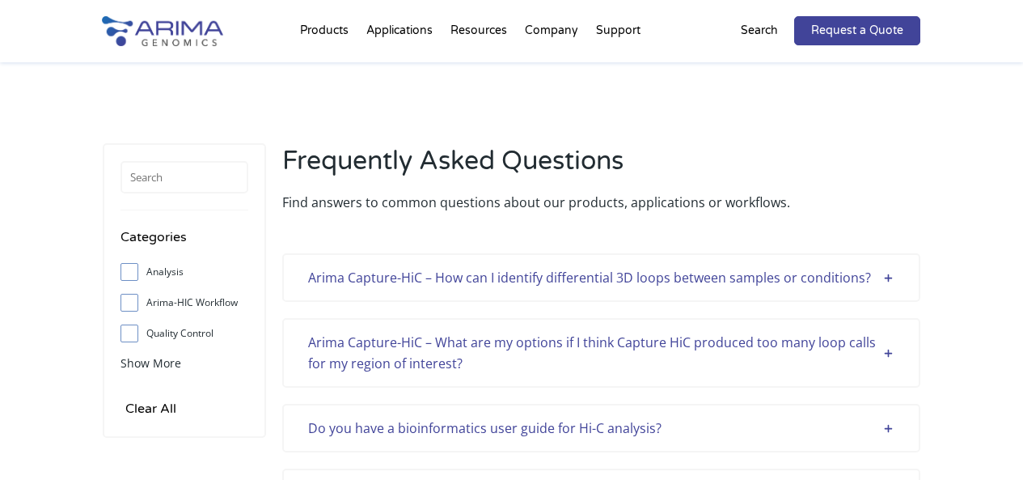 The width and height of the screenshot is (1023, 480). What do you see at coordinates (184, 177) in the screenshot?
I see `input: Search` at bounding box center [184, 177].